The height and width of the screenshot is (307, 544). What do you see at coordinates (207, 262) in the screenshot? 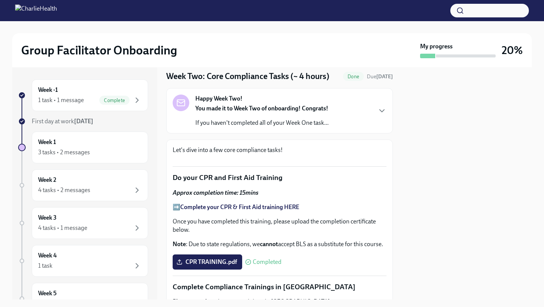
I see `span: CPR TRAINING.pdf` at bounding box center [207, 262].